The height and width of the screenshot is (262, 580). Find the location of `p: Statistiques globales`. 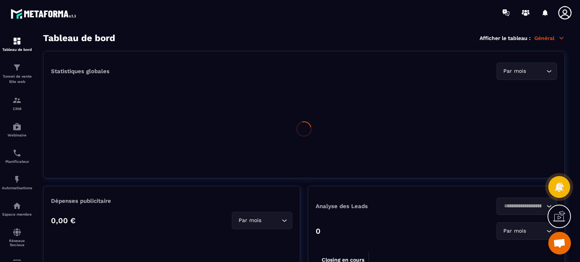

p: Statistiques globales is located at coordinates (80, 71).